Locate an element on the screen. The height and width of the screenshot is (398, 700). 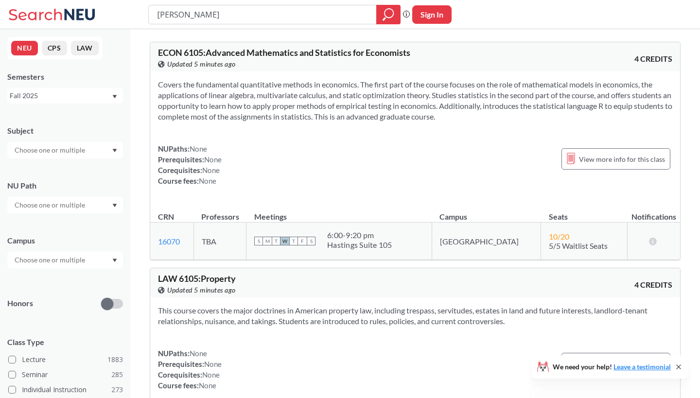
div: Campus is located at coordinates (65, 241).